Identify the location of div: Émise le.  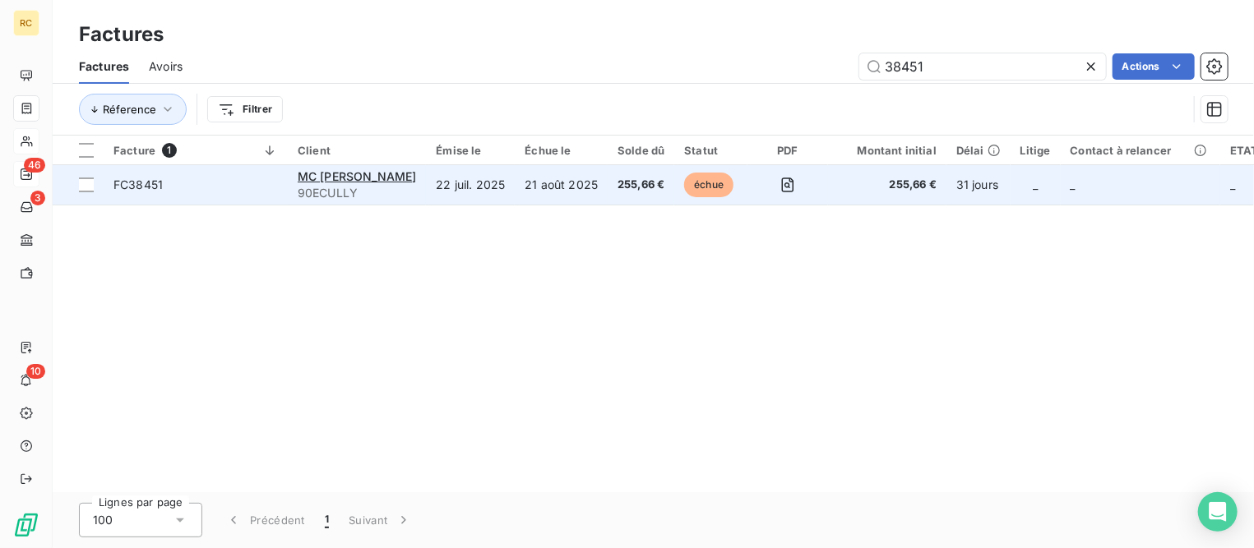
(470, 150).